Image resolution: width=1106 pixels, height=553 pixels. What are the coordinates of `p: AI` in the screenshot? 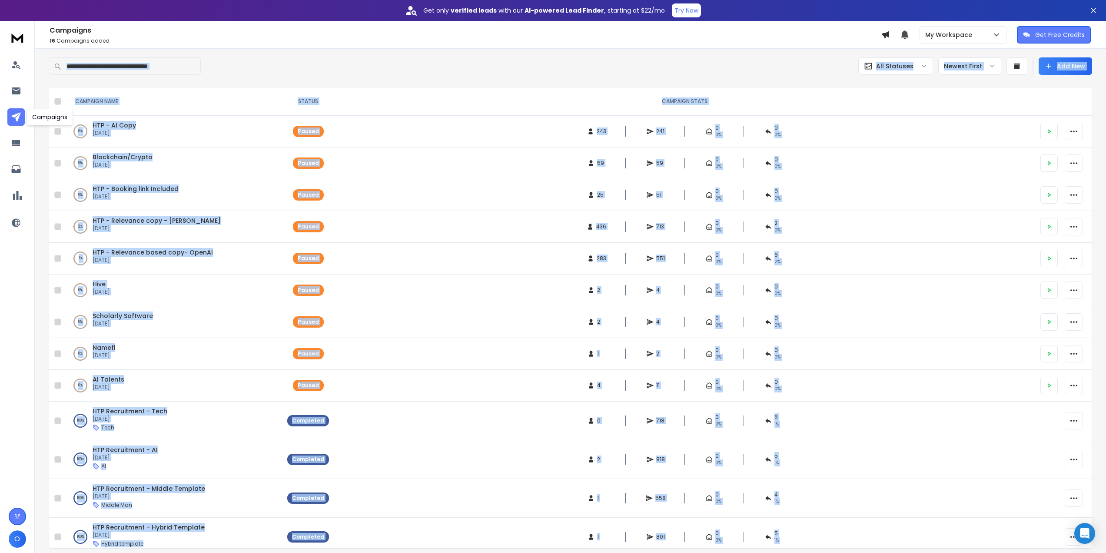 It's located at (103, 466).